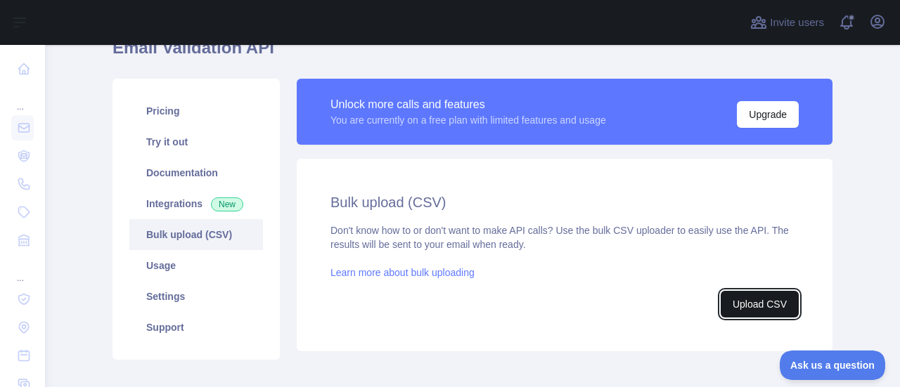 The image size is (900, 387). Describe the element at coordinates (402, 273) in the screenshot. I see `a: Learn more about bulk uploading` at that location.